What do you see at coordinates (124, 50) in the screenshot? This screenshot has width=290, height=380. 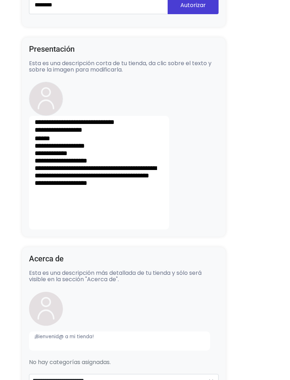 I see `h4: Presentación` at bounding box center [124, 50].